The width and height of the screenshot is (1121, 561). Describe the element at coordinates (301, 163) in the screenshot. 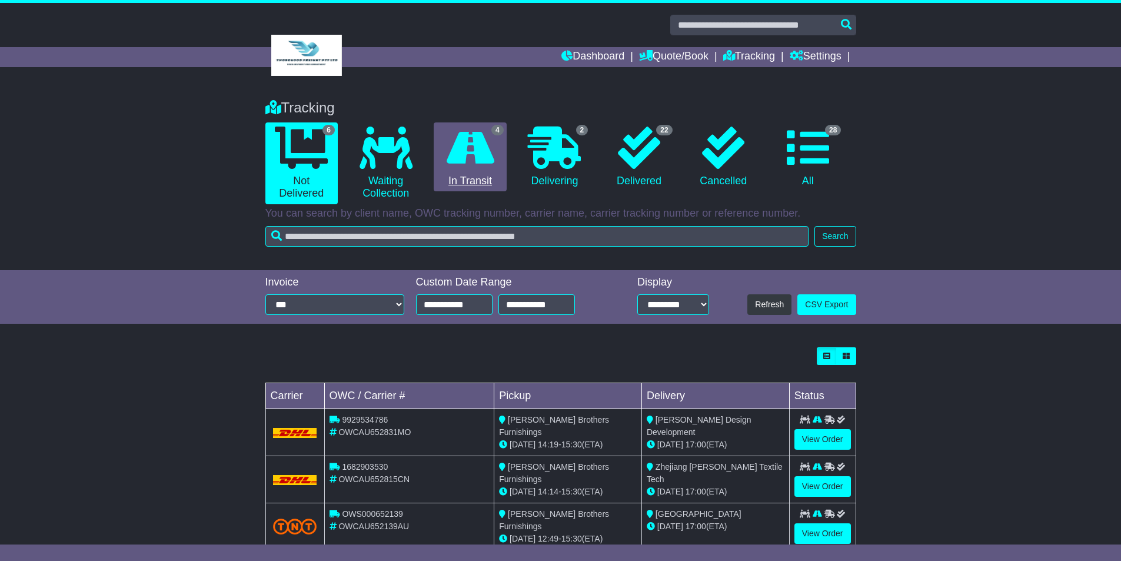

I see `a: 6 Not Delivered` at that location.